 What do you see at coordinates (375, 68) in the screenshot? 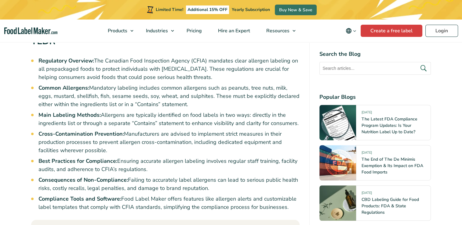
I see `input: Search articles...` at bounding box center [375, 68].